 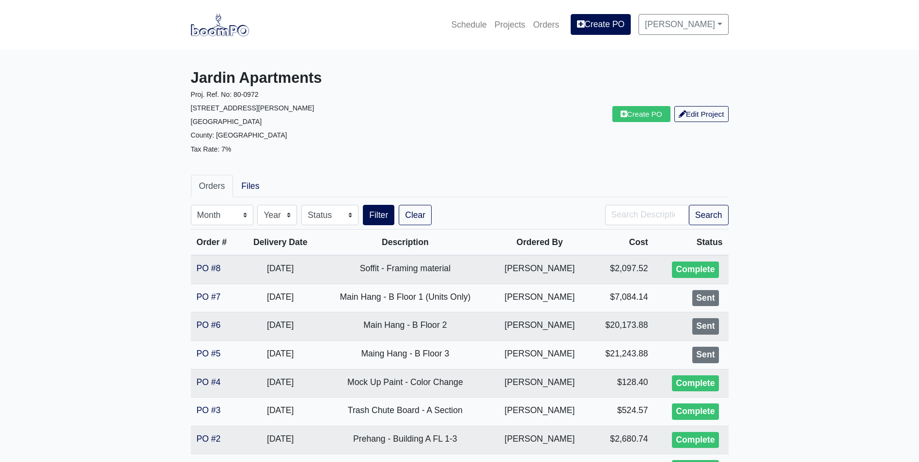 I want to click on th: Order #, so click(x=216, y=243).